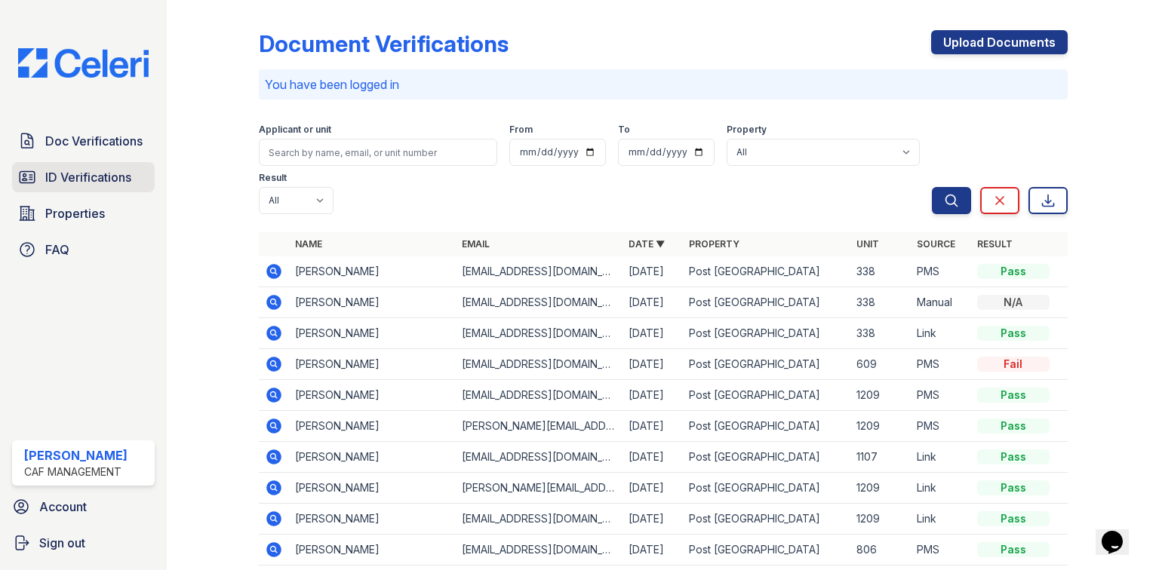 This screenshot has height=570, width=1159. Describe the element at coordinates (880, 364) in the screenshot. I see `td: 609` at that location.